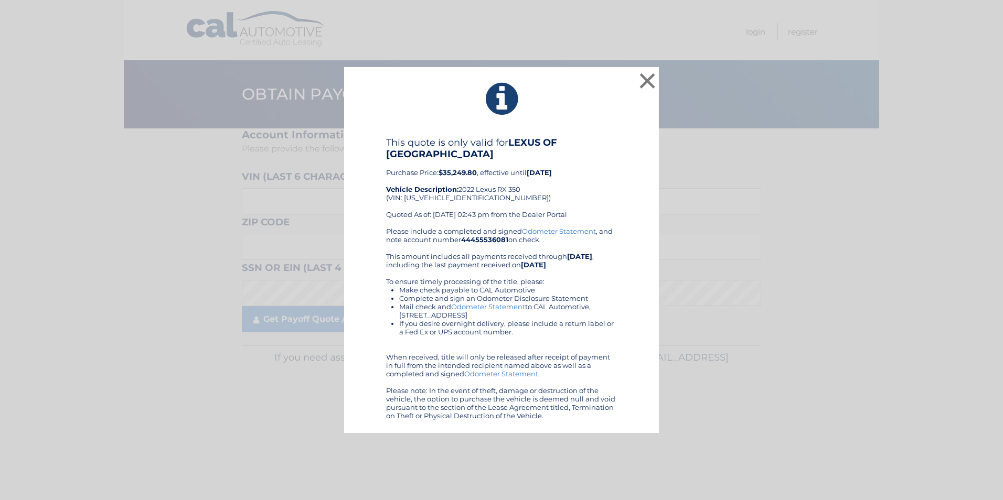 Image resolution: width=1003 pixels, height=500 pixels. What do you see at coordinates (508, 298) in the screenshot?
I see `li: Complete and sign an Odometer Disclosure Statement` at bounding box center [508, 298].